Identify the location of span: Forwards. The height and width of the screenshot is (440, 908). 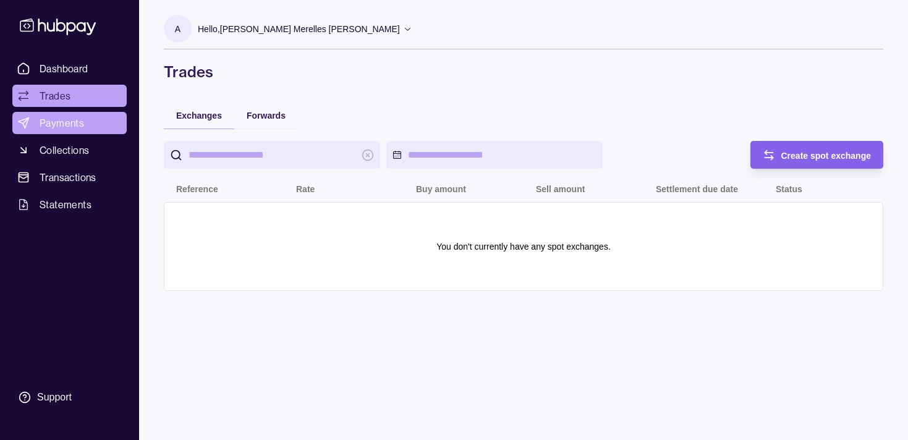
(266, 116).